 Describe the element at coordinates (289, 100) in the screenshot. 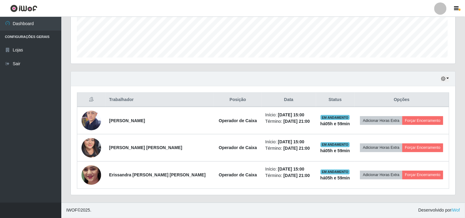

I see `th: Data` at that location.